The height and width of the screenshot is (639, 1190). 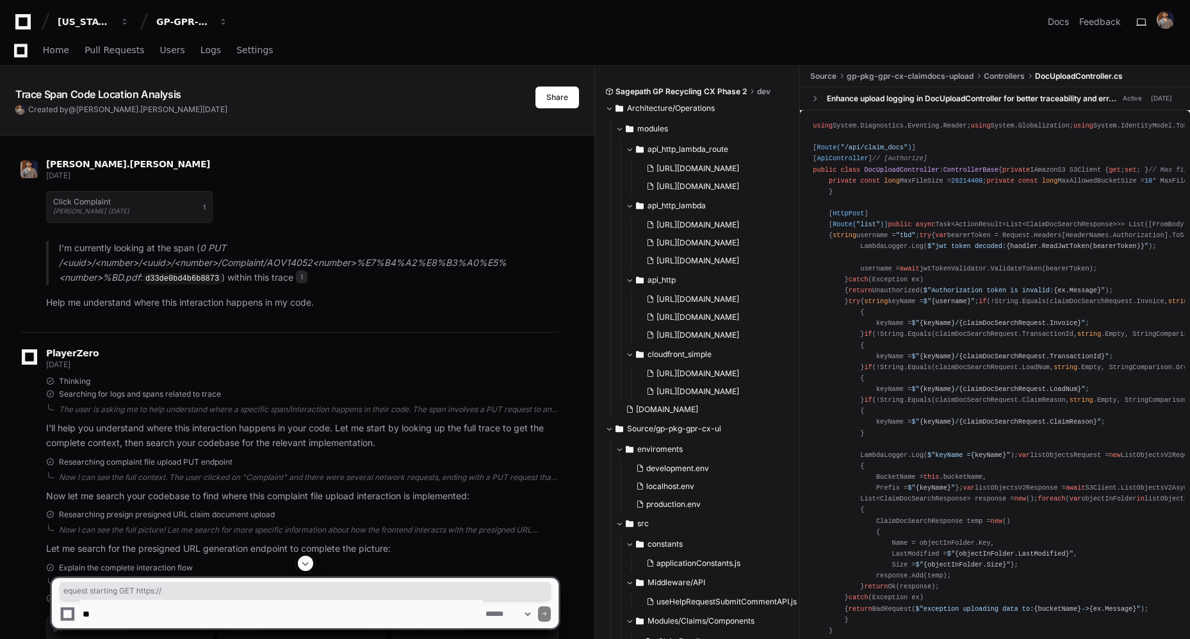 What do you see at coordinates (848, 213) in the screenshot?
I see `span: HttpPost` at bounding box center [848, 213].